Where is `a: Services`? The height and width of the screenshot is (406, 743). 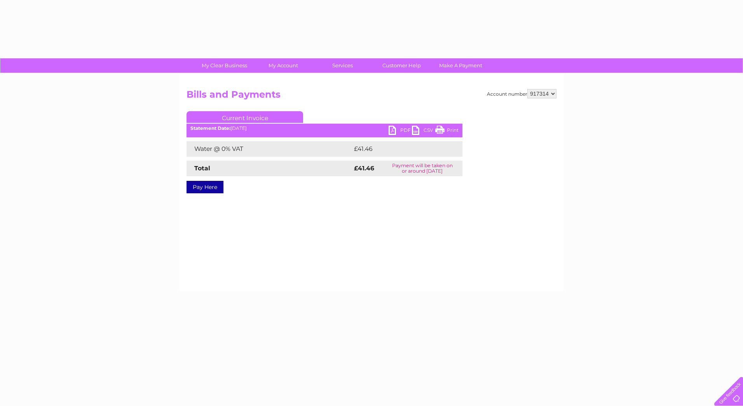 a: Services is located at coordinates (343, 65).